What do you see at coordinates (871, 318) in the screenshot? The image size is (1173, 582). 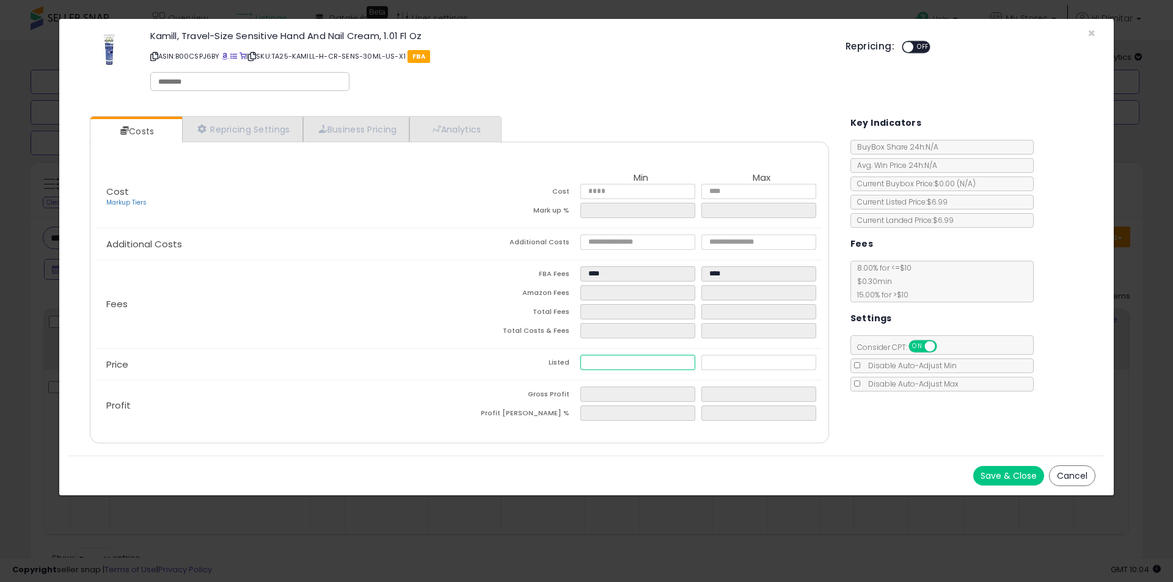 I see `h5: Settings` at bounding box center [871, 318].